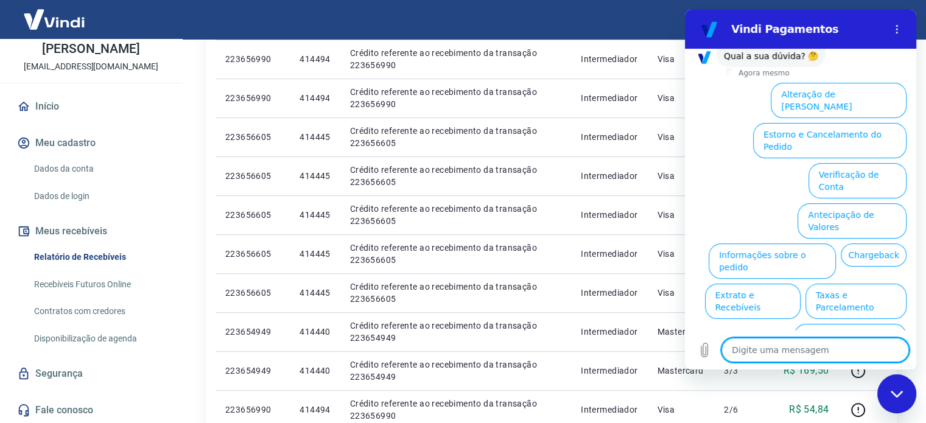 The image size is (926, 423). I want to click on p: 3/3, so click(741, 371).